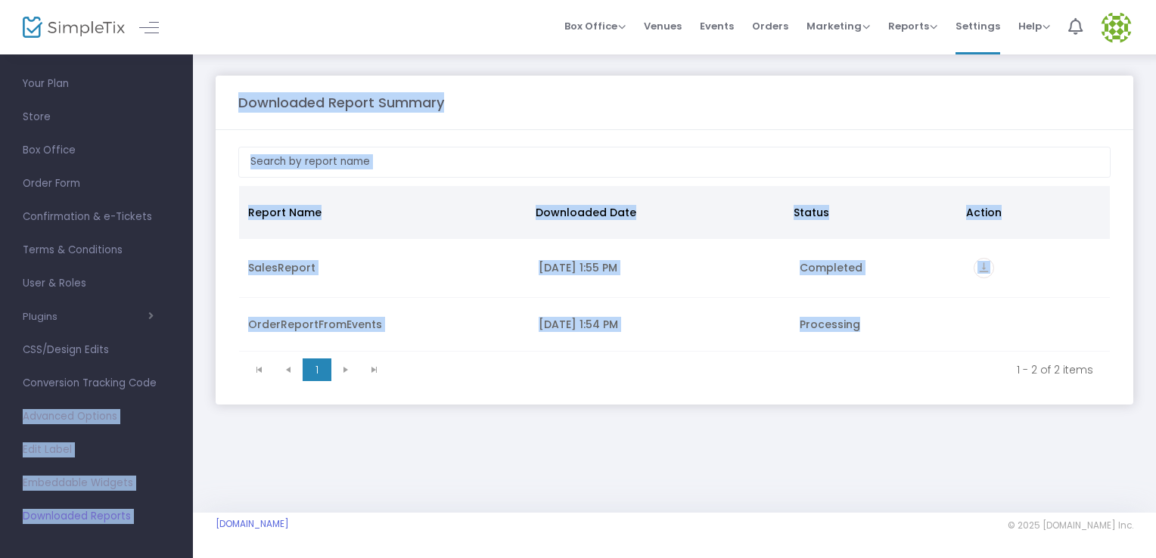 This screenshot has height=558, width=1156. I want to click on div: 10/14/2025 1:55 PM, so click(660, 268).